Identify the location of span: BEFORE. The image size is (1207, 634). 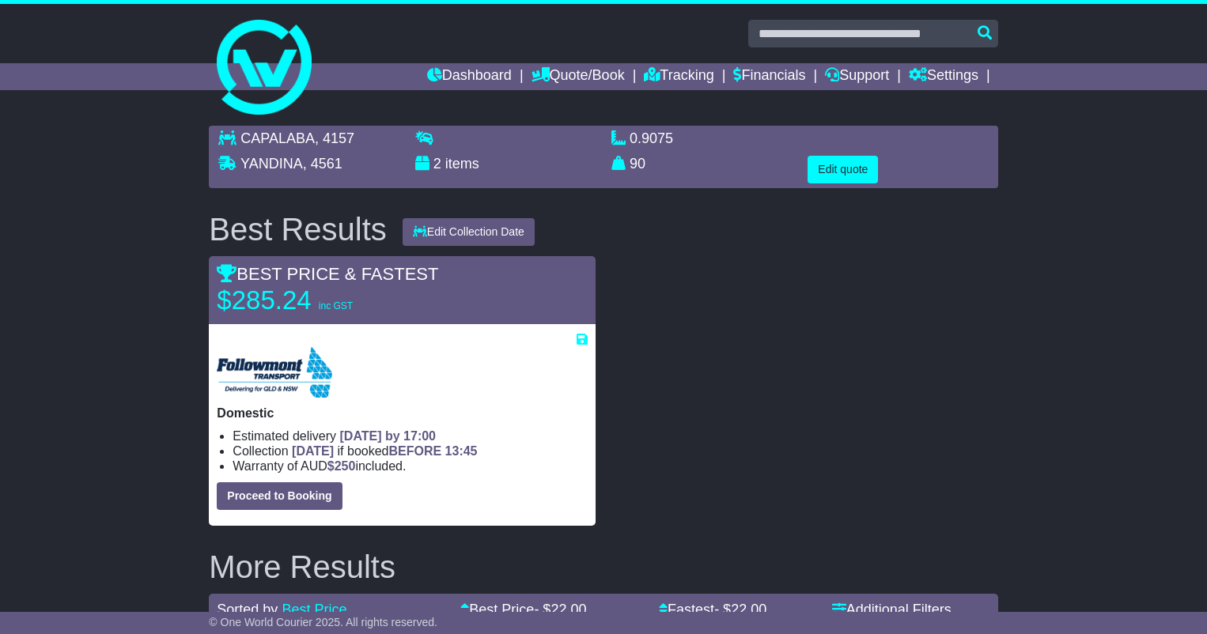
(414, 451).